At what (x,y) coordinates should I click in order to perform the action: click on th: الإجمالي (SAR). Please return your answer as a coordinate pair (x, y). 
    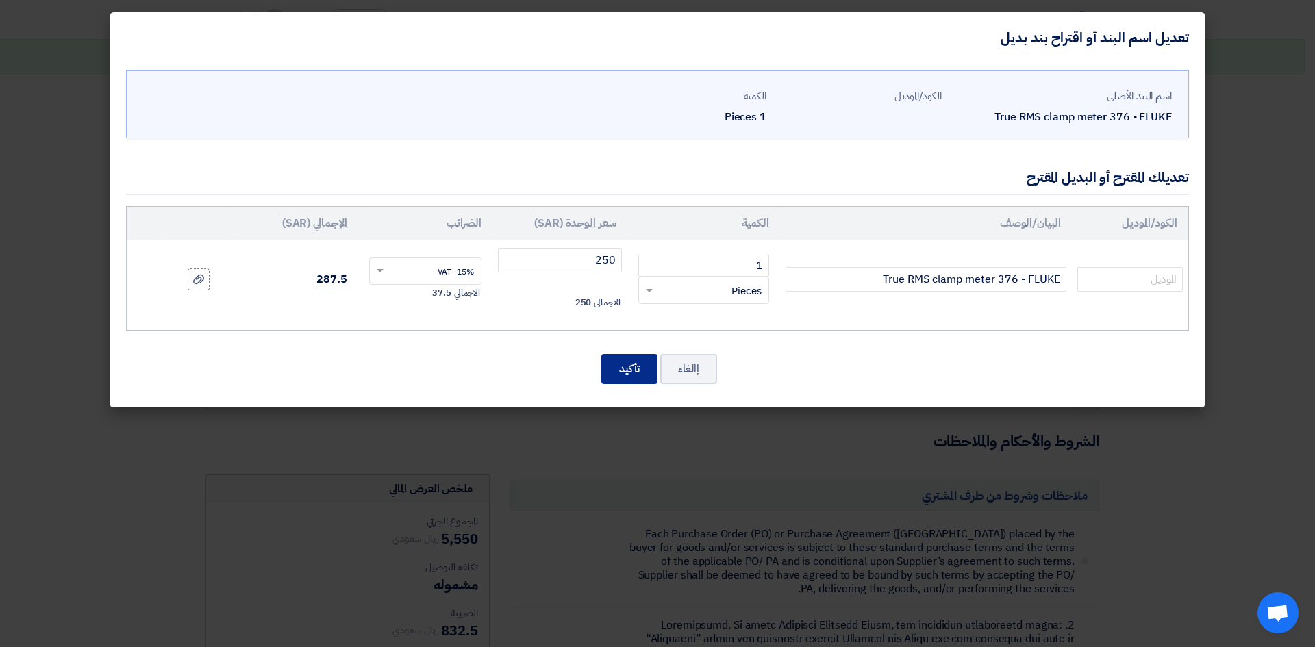
    Looking at the image, I should click on (296, 223).